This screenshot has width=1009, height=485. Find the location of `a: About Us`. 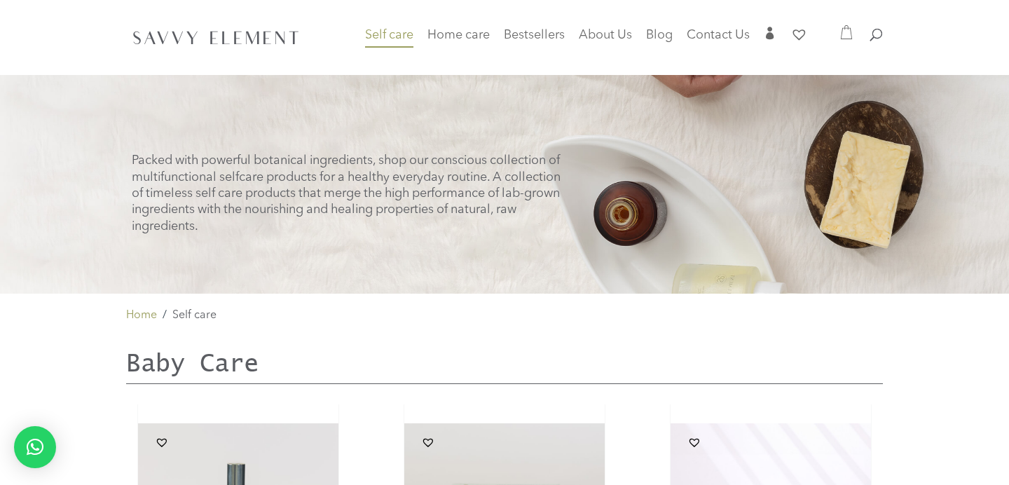

a: About Us is located at coordinates (605, 40).